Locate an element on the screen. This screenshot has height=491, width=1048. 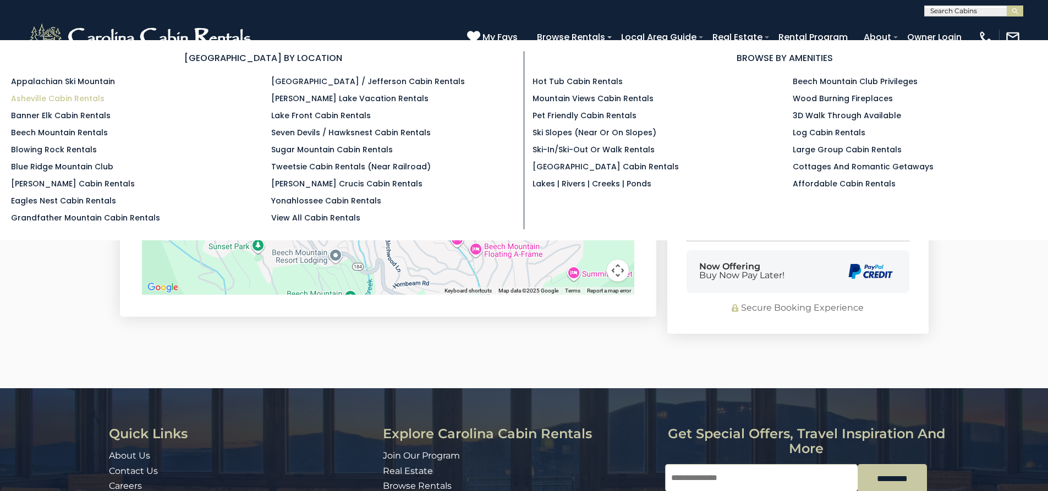
a: Appalachian Ski Mountain is located at coordinates (63, 81).